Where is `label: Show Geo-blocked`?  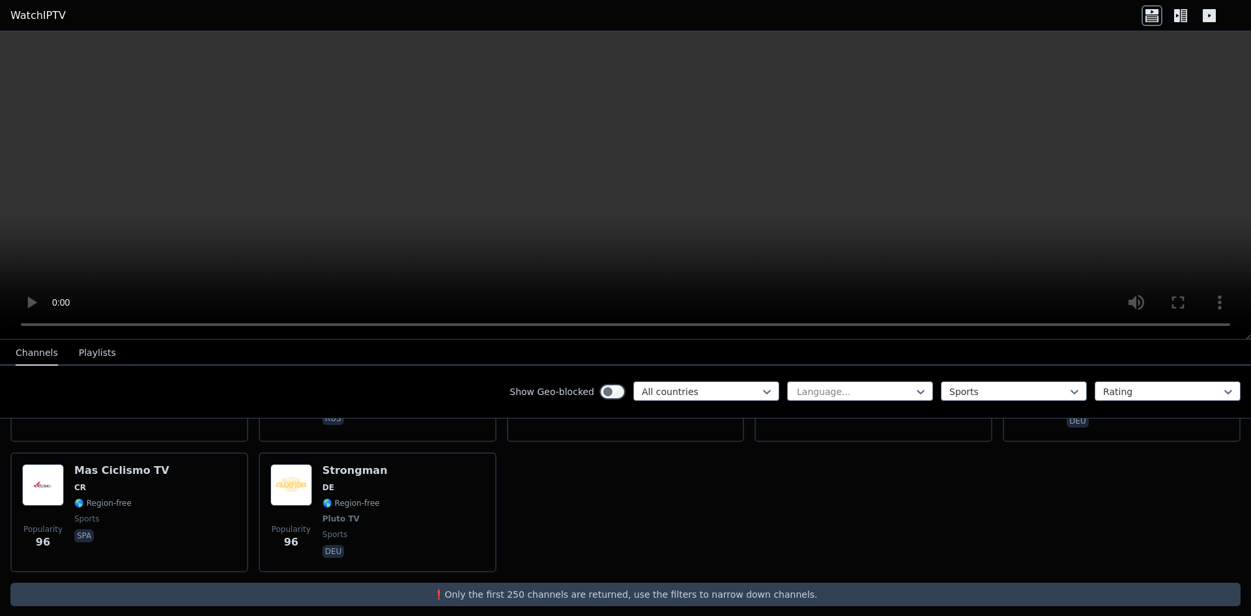
label: Show Geo-blocked is located at coordinates (552, 392).